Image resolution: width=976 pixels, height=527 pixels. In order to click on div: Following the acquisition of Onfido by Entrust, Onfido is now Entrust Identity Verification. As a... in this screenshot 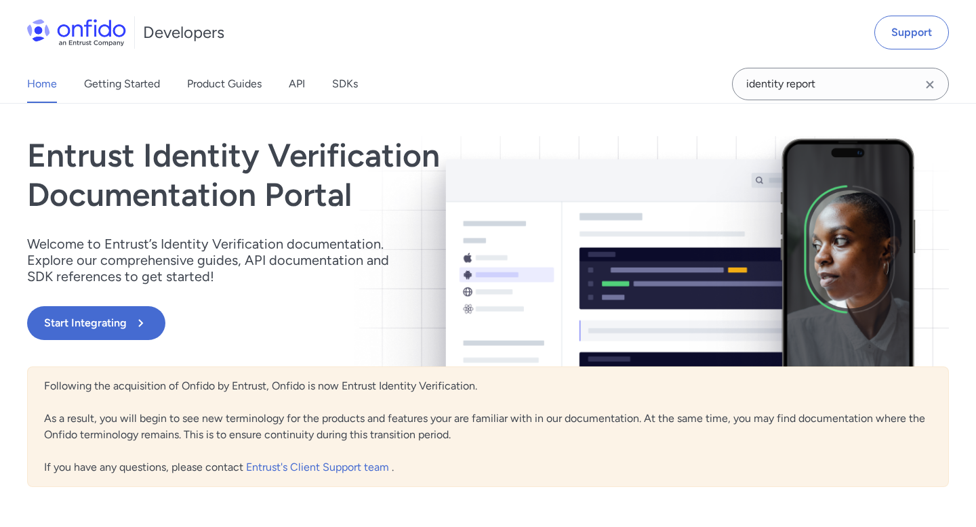, I will do `click(488, 427)`.